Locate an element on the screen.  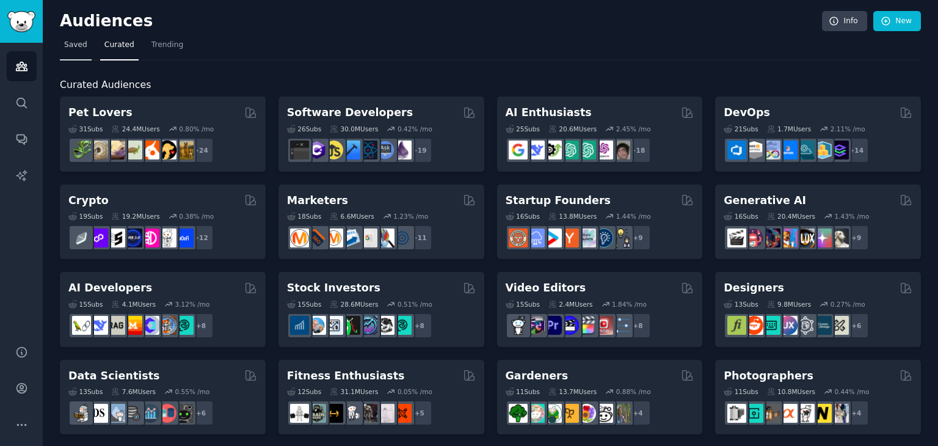
img: EntrepreneurRideAlong is located at coordinates (518, 238).